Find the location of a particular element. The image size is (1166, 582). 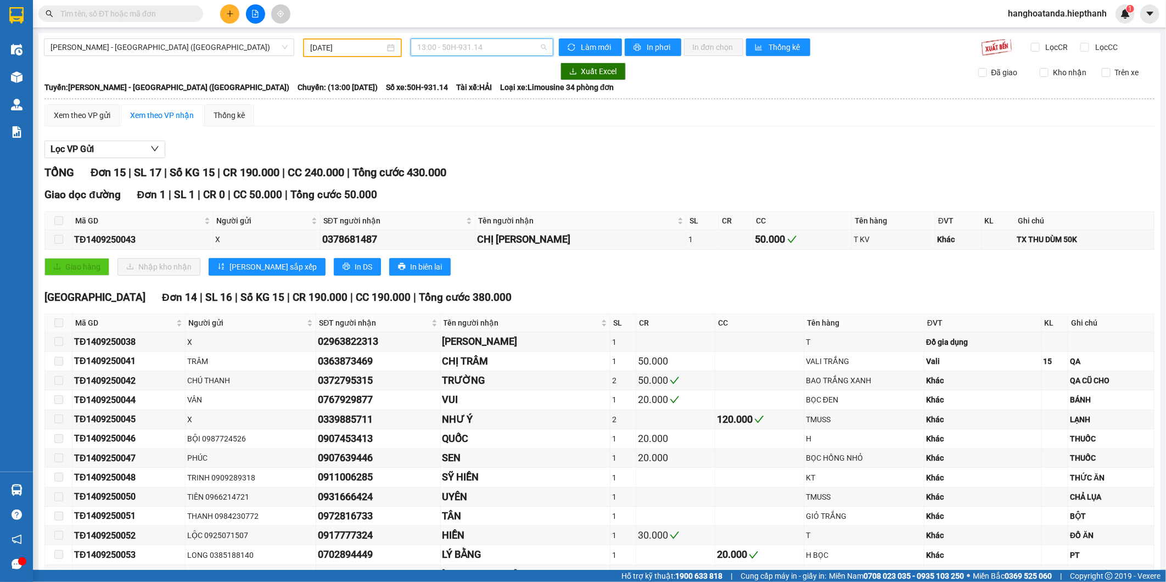

span: CC 50.000 is located at coordinates (257, 194).